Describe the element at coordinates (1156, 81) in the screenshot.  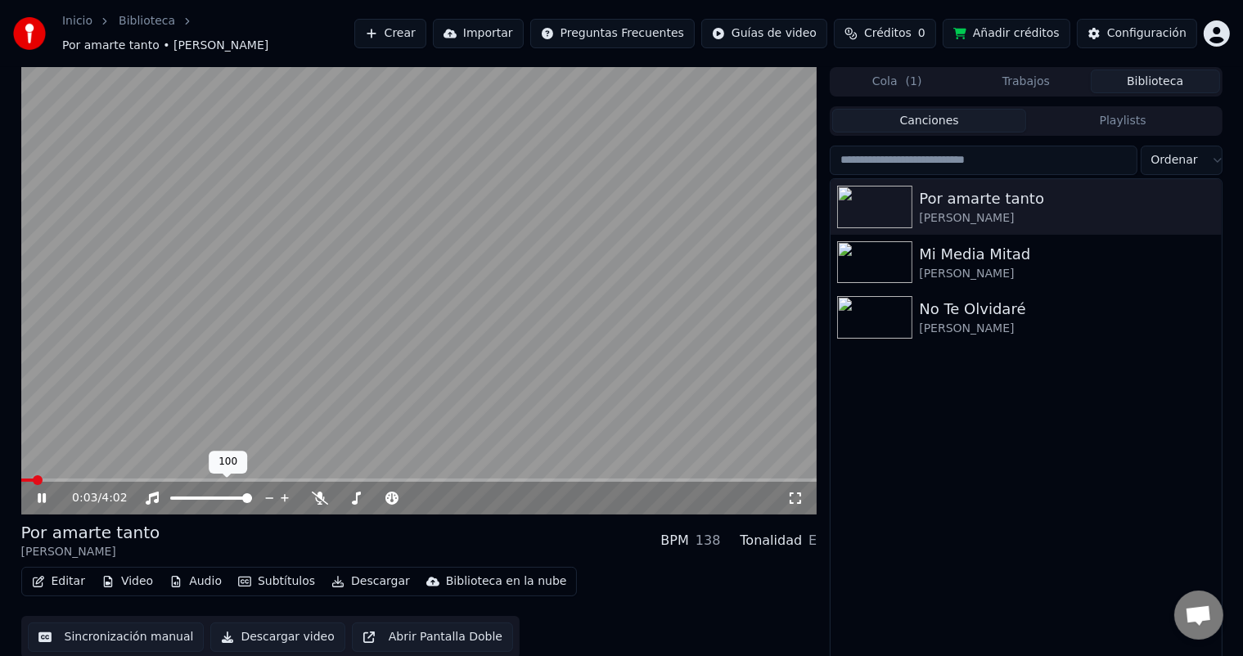
I see `button: Biblioteca` at that location.